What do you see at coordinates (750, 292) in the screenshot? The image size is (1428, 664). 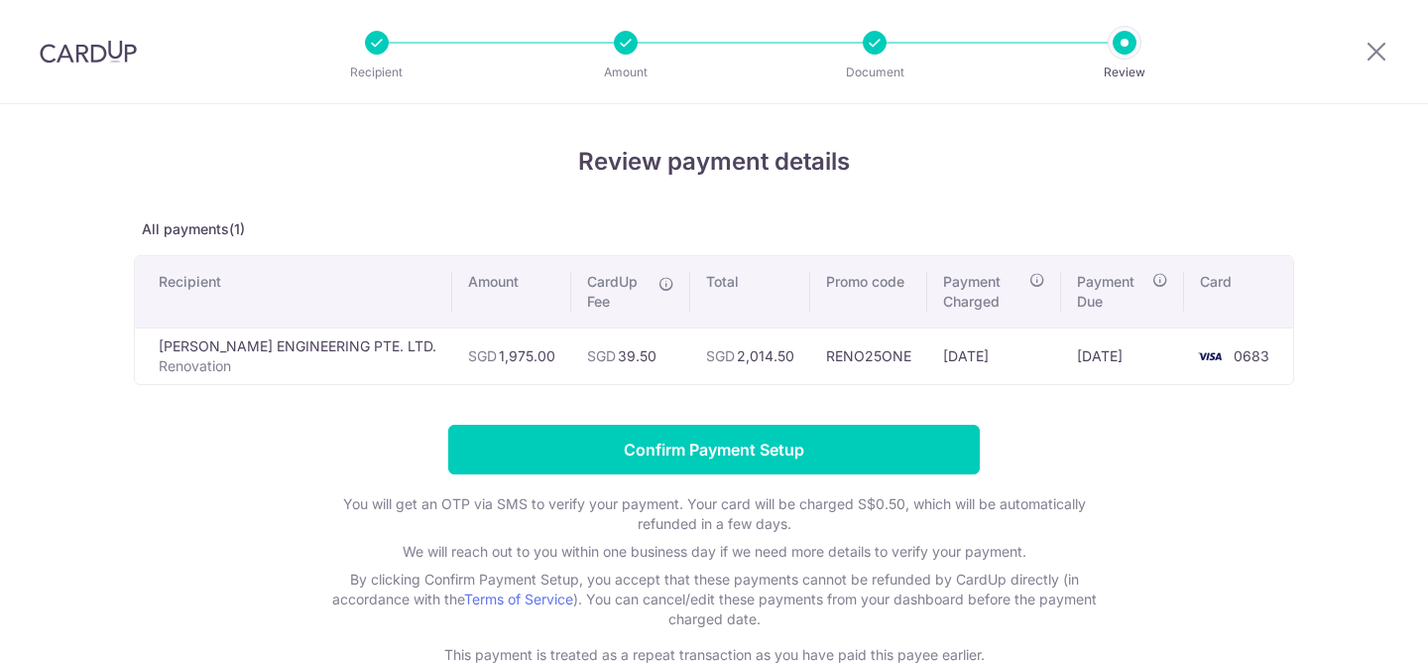 I see `th: Total` at bounding box center [750, 292].